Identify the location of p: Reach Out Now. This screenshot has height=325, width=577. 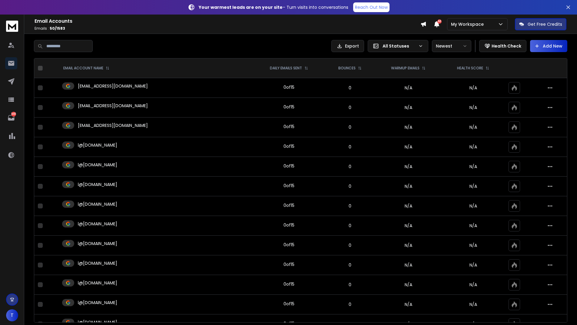
(371, 7).